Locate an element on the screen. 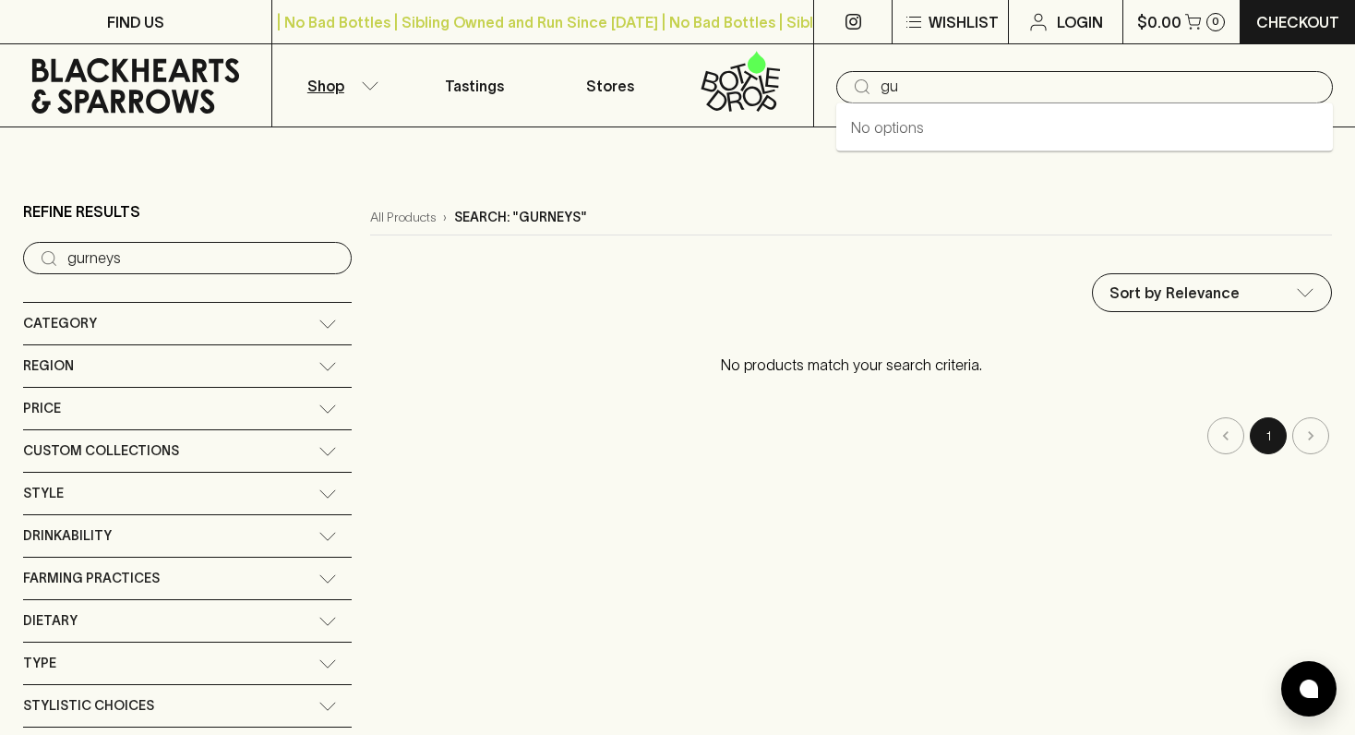  nav: pagination navigation is located at coordinates (851, 436).